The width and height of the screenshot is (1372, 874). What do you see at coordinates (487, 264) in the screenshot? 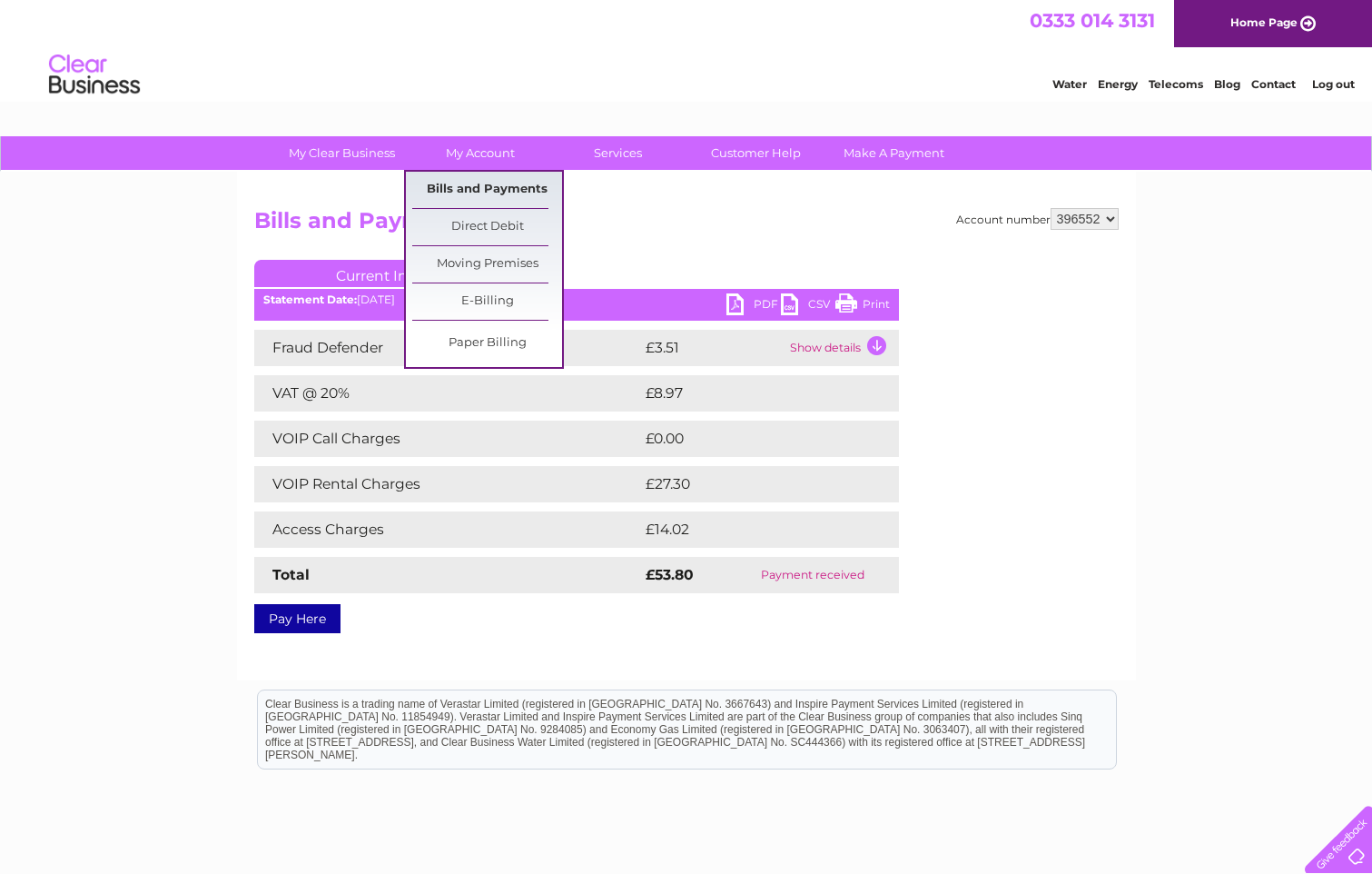
I see `a: Moving Premises` at bounding box center [487, 264].